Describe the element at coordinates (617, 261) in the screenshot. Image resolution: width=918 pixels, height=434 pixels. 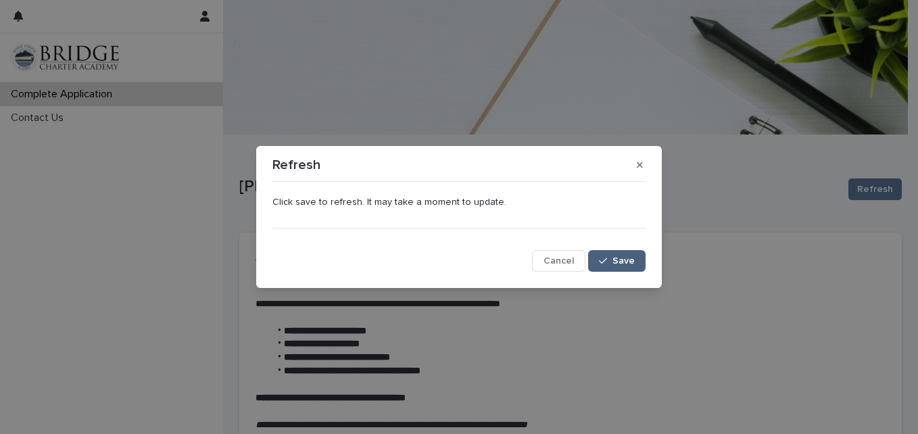
I see `button: Save` at that location.